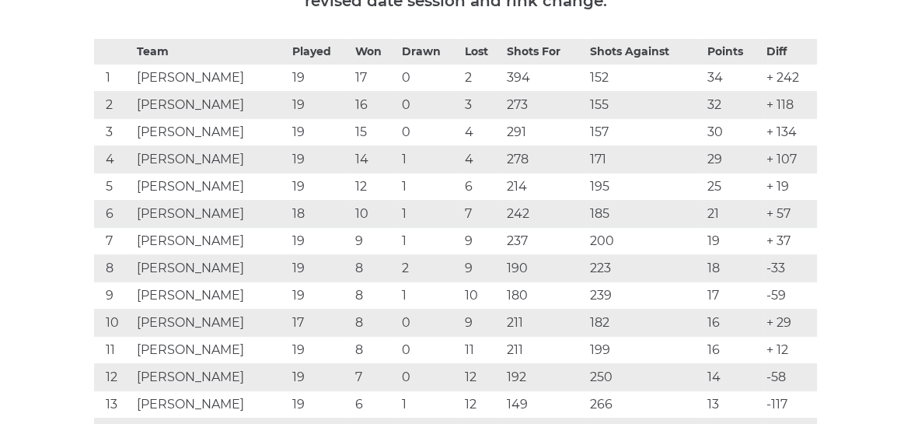 The image size is (911, 424). What do you see at coordinates (790, 186) in the screenshot?
I see `td: + 19` at bounding box center [790, 186].